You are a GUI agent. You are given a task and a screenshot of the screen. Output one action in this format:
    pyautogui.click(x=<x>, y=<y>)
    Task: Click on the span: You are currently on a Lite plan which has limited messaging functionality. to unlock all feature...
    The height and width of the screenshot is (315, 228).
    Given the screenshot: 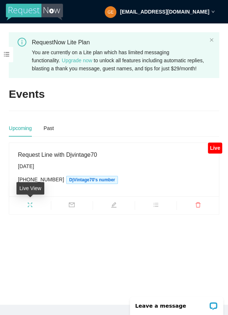 What is the action you would take?
    pyautogui.click(x=118, y=60)
    